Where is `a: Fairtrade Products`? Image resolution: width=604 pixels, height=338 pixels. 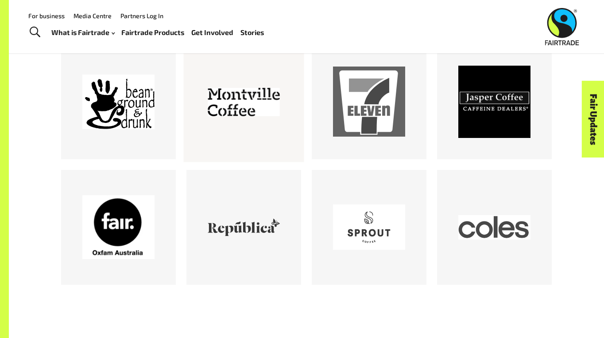
a: Fairtrade Products is located at coordinates (153, 32).